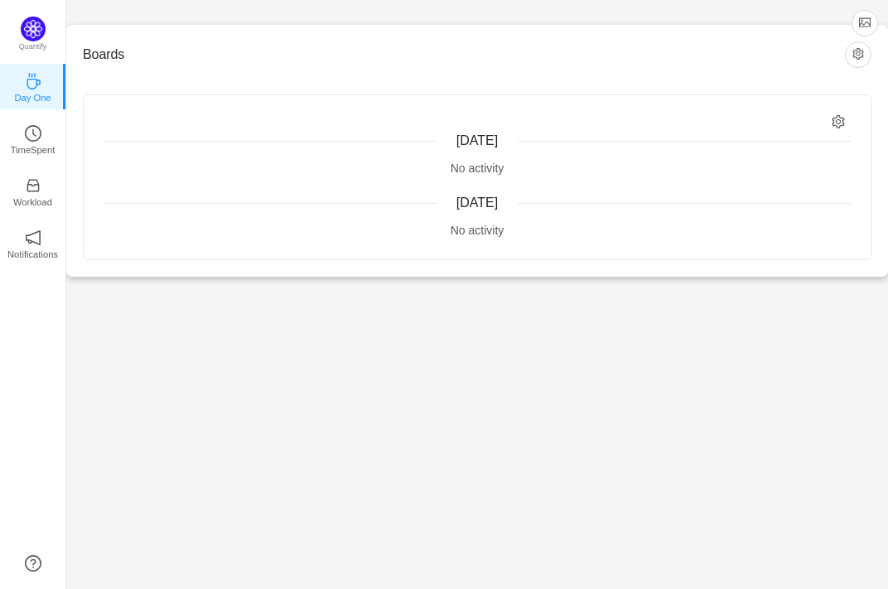 The image size is (888, 589). Describe the element at coordinates (32, 254) in the screenshot. I see `p: Notifications` at that location.